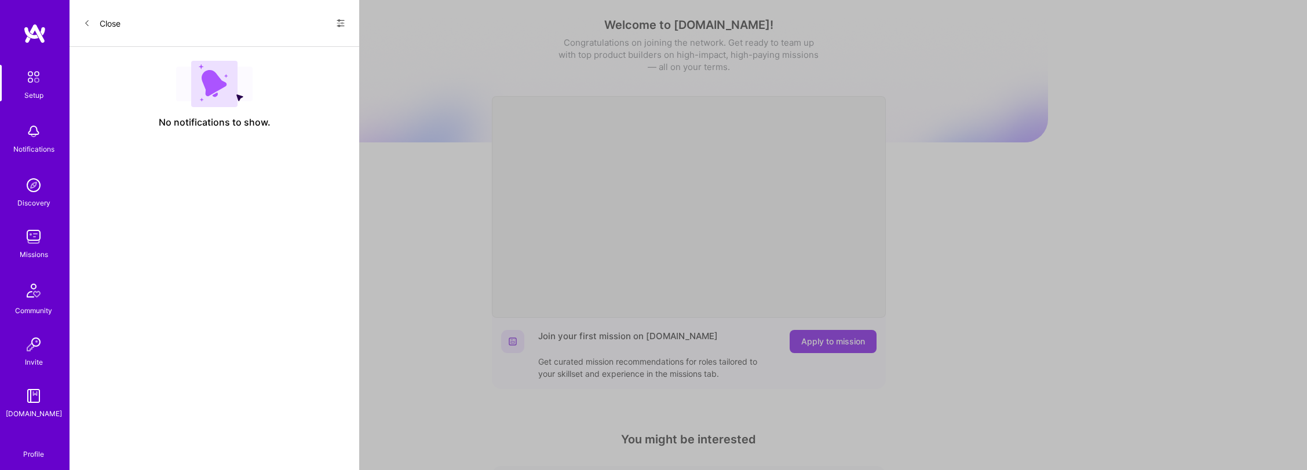 This screenshot has height=470, width=1307. Describe the element at coordinates (34, 454) in the screenshot. I see `div: Profile` at that location.